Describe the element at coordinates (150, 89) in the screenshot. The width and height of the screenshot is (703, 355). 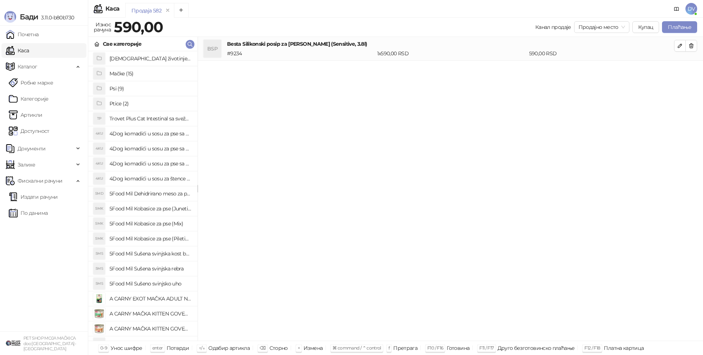
I see `h4: Psi (9)` at that location.